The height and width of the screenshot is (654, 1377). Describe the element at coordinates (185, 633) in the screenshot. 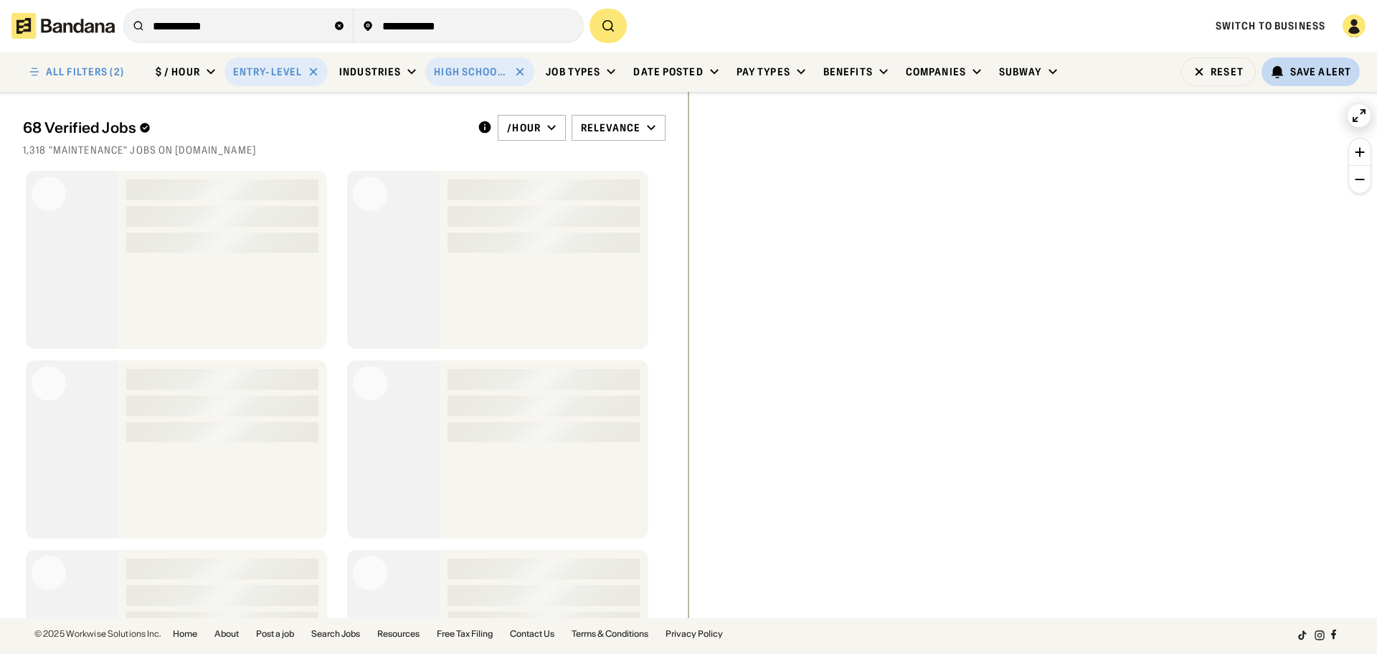

I see `a: Home` at that location.